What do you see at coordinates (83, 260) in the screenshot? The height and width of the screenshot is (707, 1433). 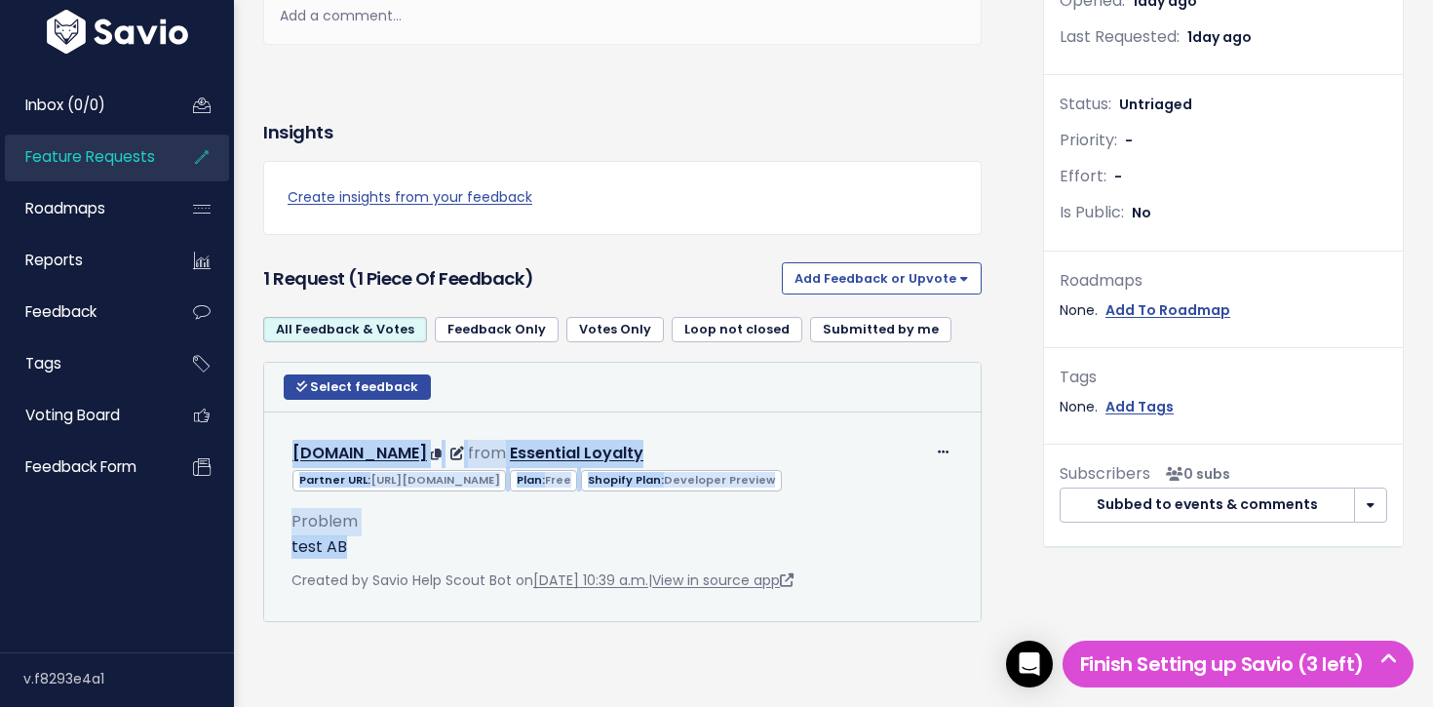 I see `a: Reports` at bounding box center [83, 260].